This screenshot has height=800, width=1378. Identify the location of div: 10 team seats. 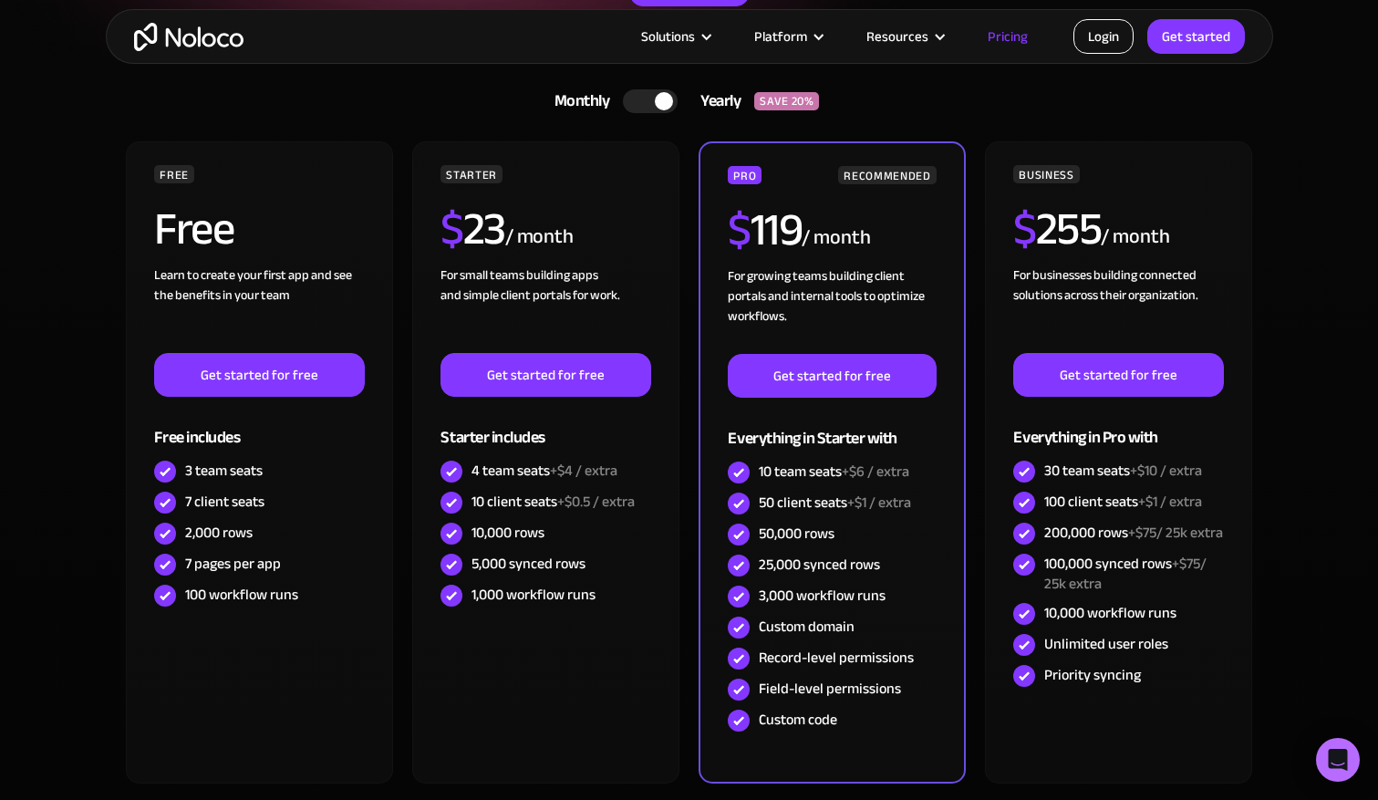
(834, 472).